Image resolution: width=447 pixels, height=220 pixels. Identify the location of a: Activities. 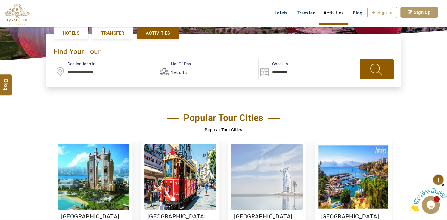
(334, 13).